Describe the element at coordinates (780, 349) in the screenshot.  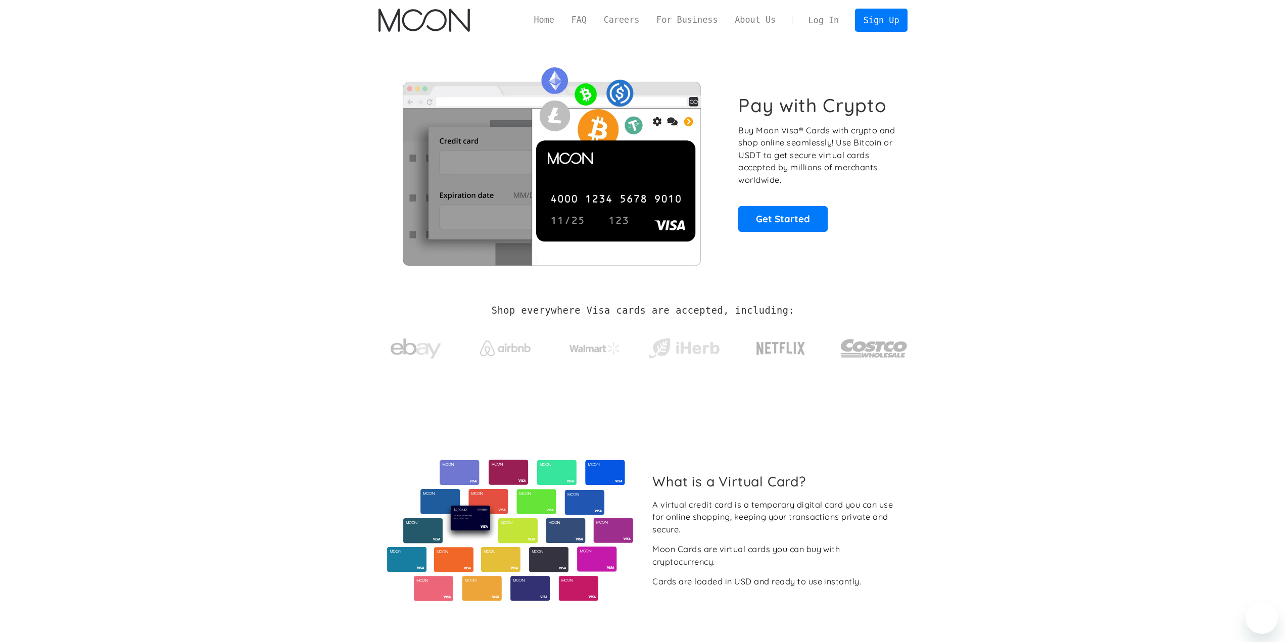
I see `img: Netflix` at that location.